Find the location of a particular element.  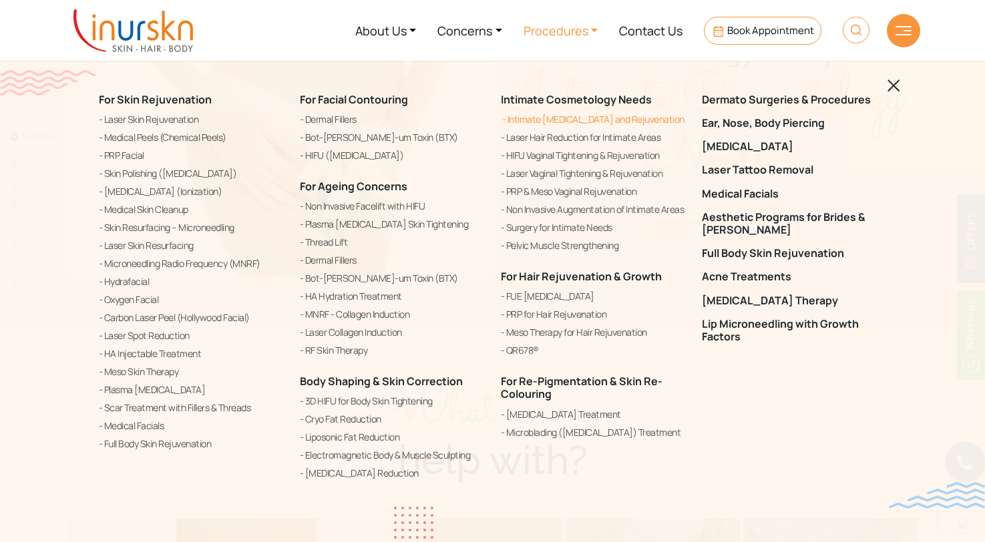

a: Microneedling Radio Frequency (MNRF) is located at coordinates (191, 264).